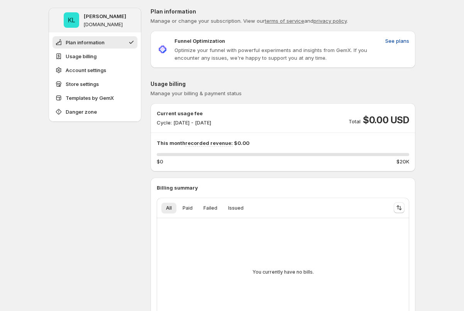  What do you see at coordinates (169, 208) in the screenshot?
I see `span: All` at bounding box center [169, 208].